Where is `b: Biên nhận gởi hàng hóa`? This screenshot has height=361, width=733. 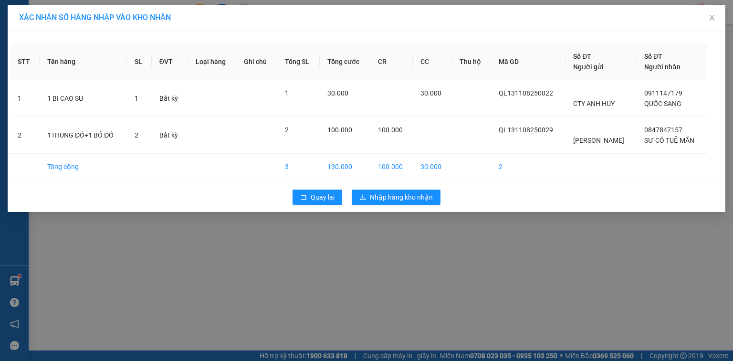 b: Biên nhận gởi hàng hóa is located at coordinates (76, 52).